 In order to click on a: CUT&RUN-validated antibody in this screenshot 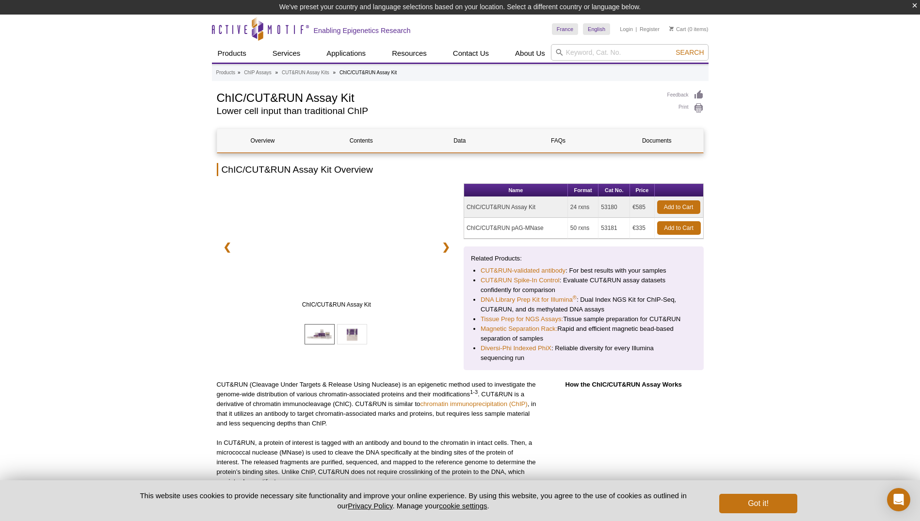, I will do `click(523, 271)`.